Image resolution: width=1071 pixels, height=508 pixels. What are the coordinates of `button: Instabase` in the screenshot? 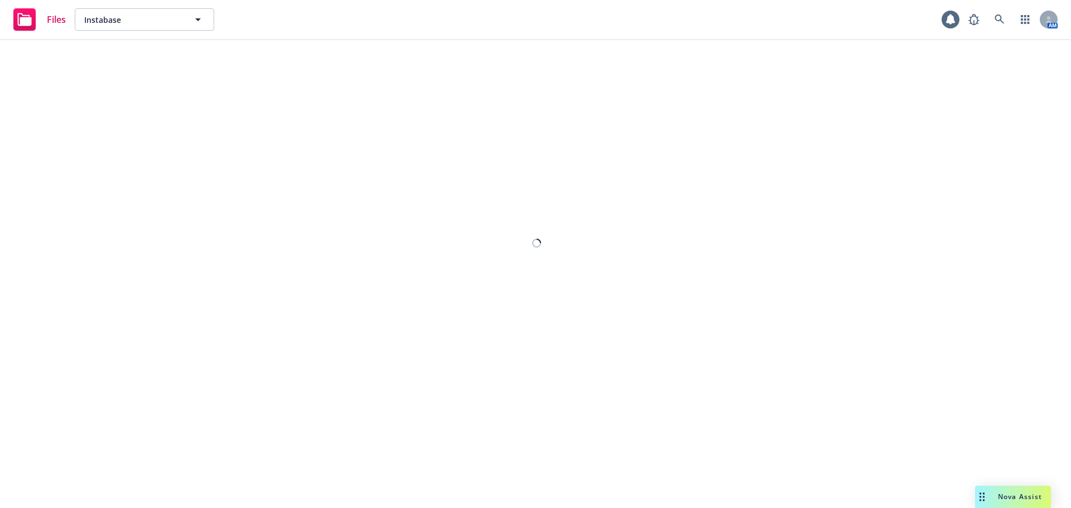 It's located at (145, 20).